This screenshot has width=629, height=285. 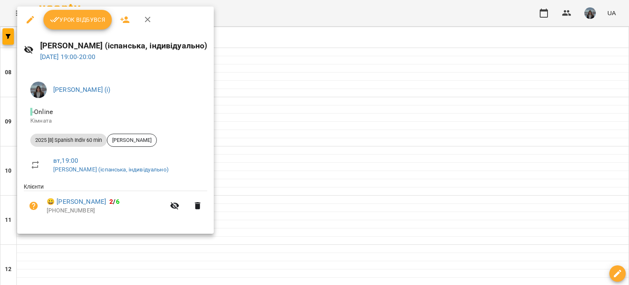 What do you see at coordinates (78, 20) in the screenshot?
I see `button: Урок відбувся` at bounding box center [78, 20].